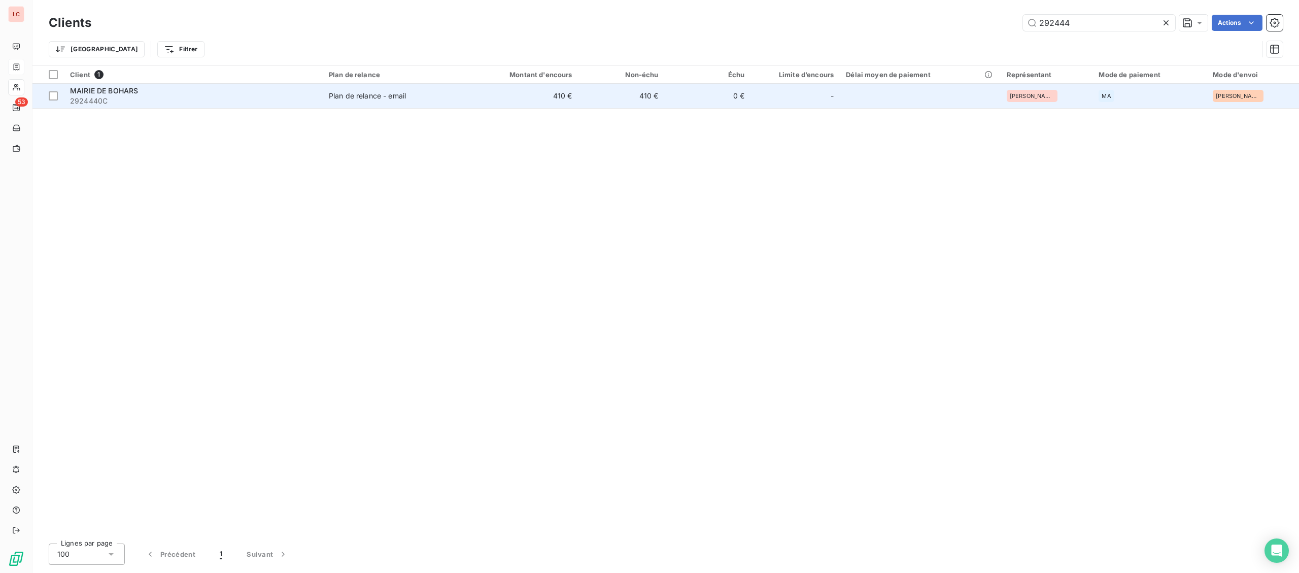  Describe the element at coordinates (1106, 96) in the screenshot. I see `span: MA` at that location.